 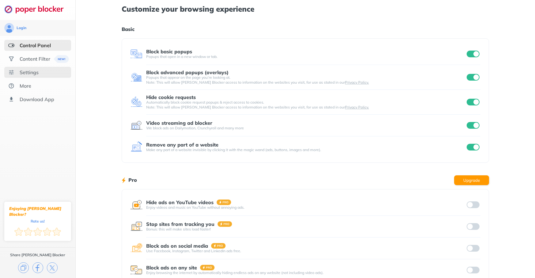 What do you see at coordinates (52, 268) in the screenshot?
I see `img: x.svg` at bounding box center [52, 268].